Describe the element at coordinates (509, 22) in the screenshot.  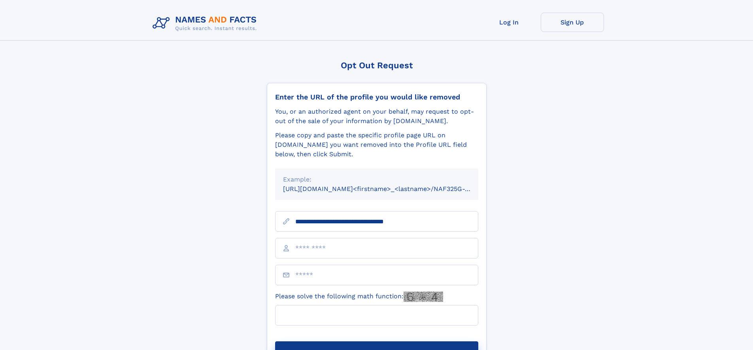
I see `a: Log In` at that location.